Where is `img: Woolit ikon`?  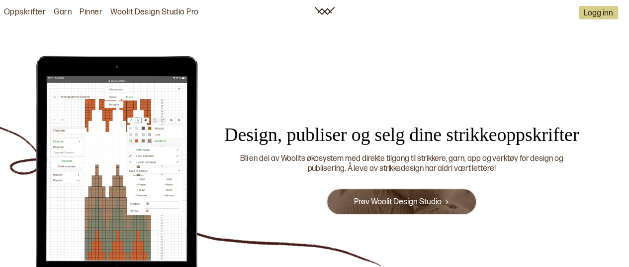 img: Woolit ikon is located at coordinates (324, 11).